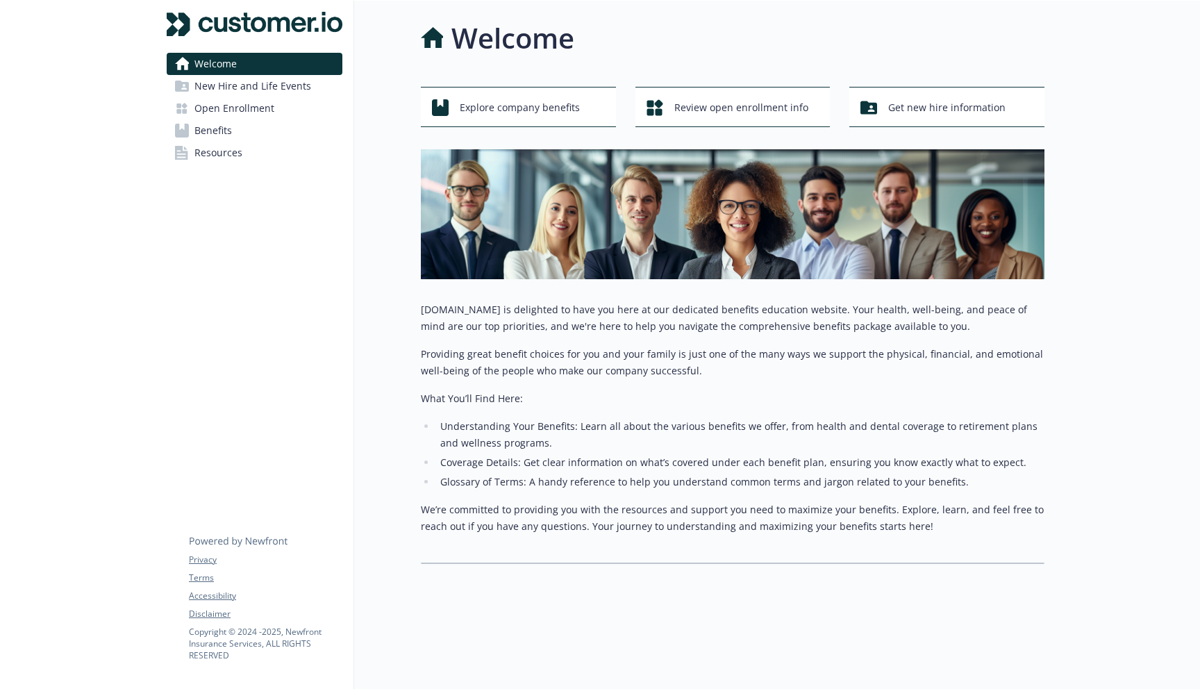 This screenshot has width=1200, height=689. What do you see at coordinates (733, 214) in the screenshot?
I see `img: overview page banner` at bounding box center [733, 214].